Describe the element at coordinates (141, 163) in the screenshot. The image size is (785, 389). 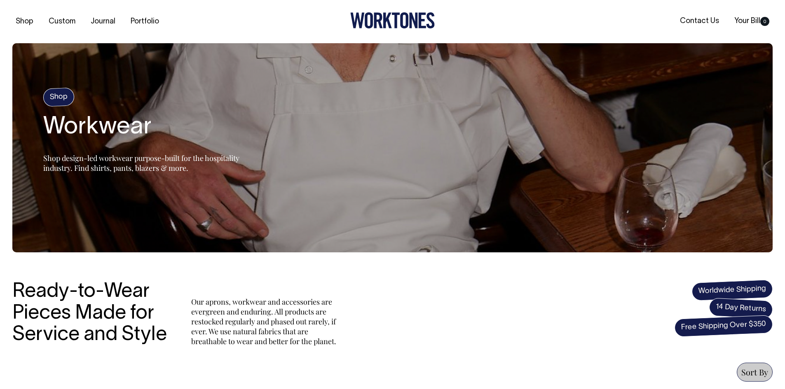
I see `span: Shop design-led workwear purpose-built for the hospitality industry. Find shirts, pants, blazers ...` at that location.